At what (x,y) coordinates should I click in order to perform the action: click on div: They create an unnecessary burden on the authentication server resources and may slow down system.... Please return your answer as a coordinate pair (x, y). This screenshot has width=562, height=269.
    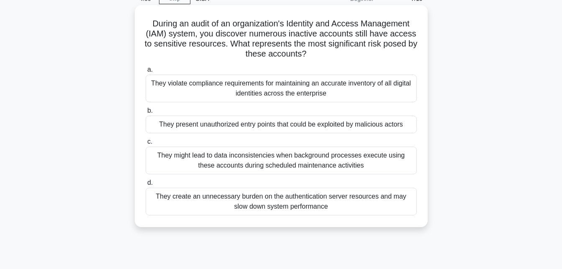
    Looking at the image, I should click on (281, 201).